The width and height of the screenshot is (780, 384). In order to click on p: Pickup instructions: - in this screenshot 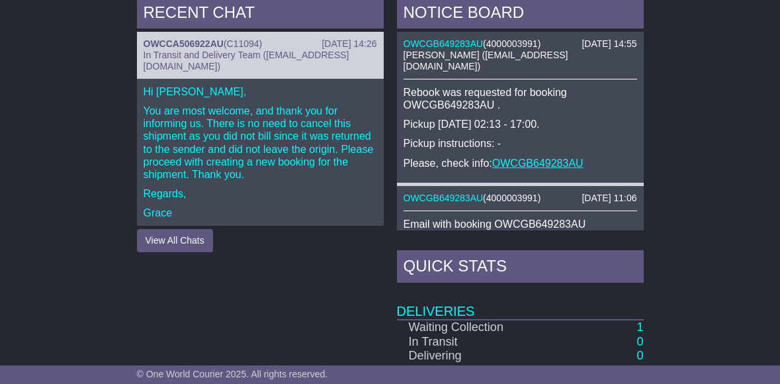, I will do `click(520, 143)`.